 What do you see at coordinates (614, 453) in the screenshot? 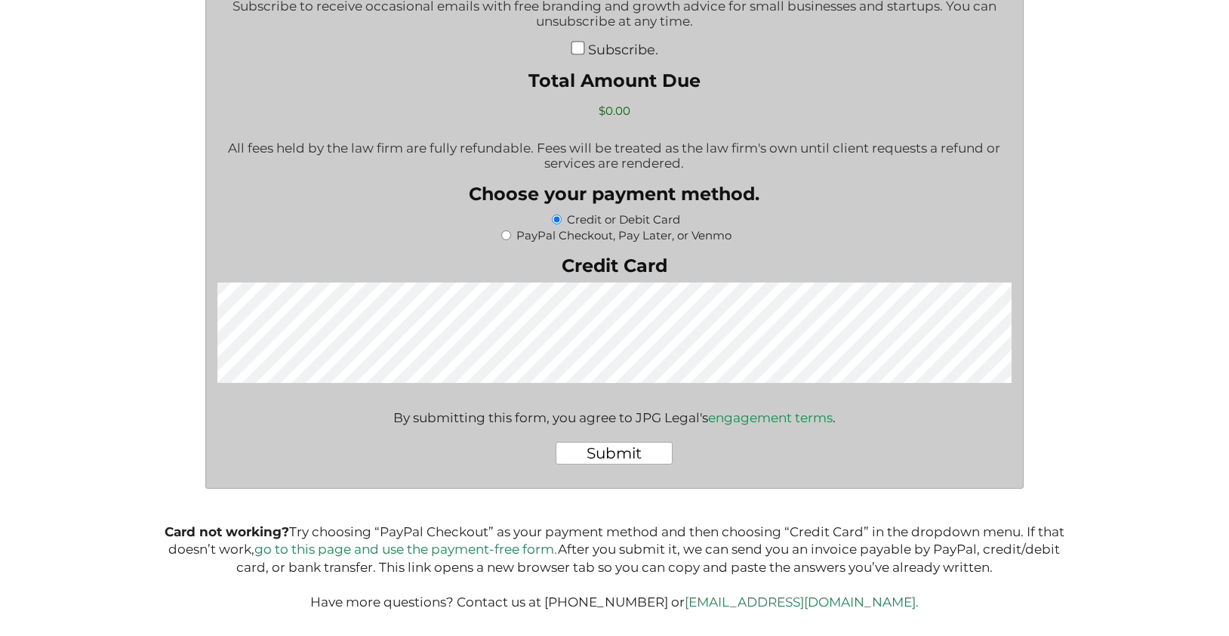
I see `input: Submit` at bounding box center [614, 453].